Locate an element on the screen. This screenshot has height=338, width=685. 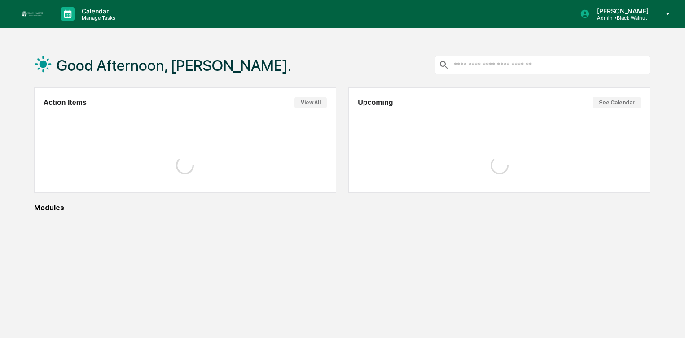
h2: Upcoming is located at coordinates (375, 103).